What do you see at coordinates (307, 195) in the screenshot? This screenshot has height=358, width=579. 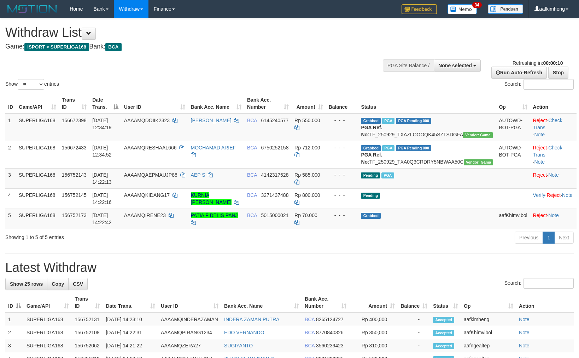 I see `span: Rp 800.000` at bounding box center [307, 195].